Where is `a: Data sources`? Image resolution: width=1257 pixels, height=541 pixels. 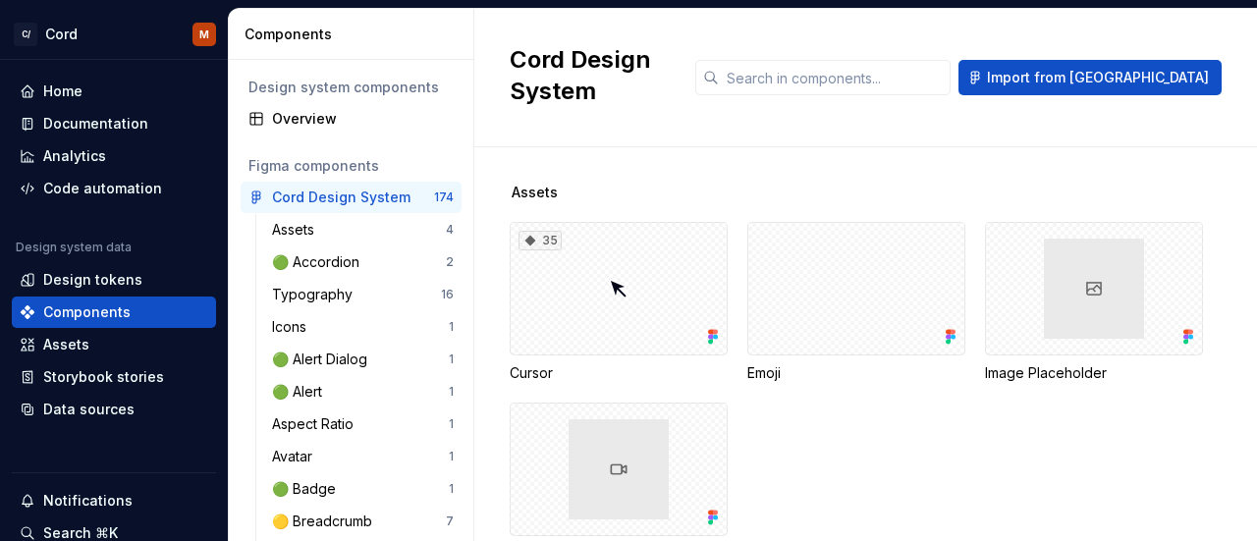
a: Data sources is located at coordinates (114, 410).